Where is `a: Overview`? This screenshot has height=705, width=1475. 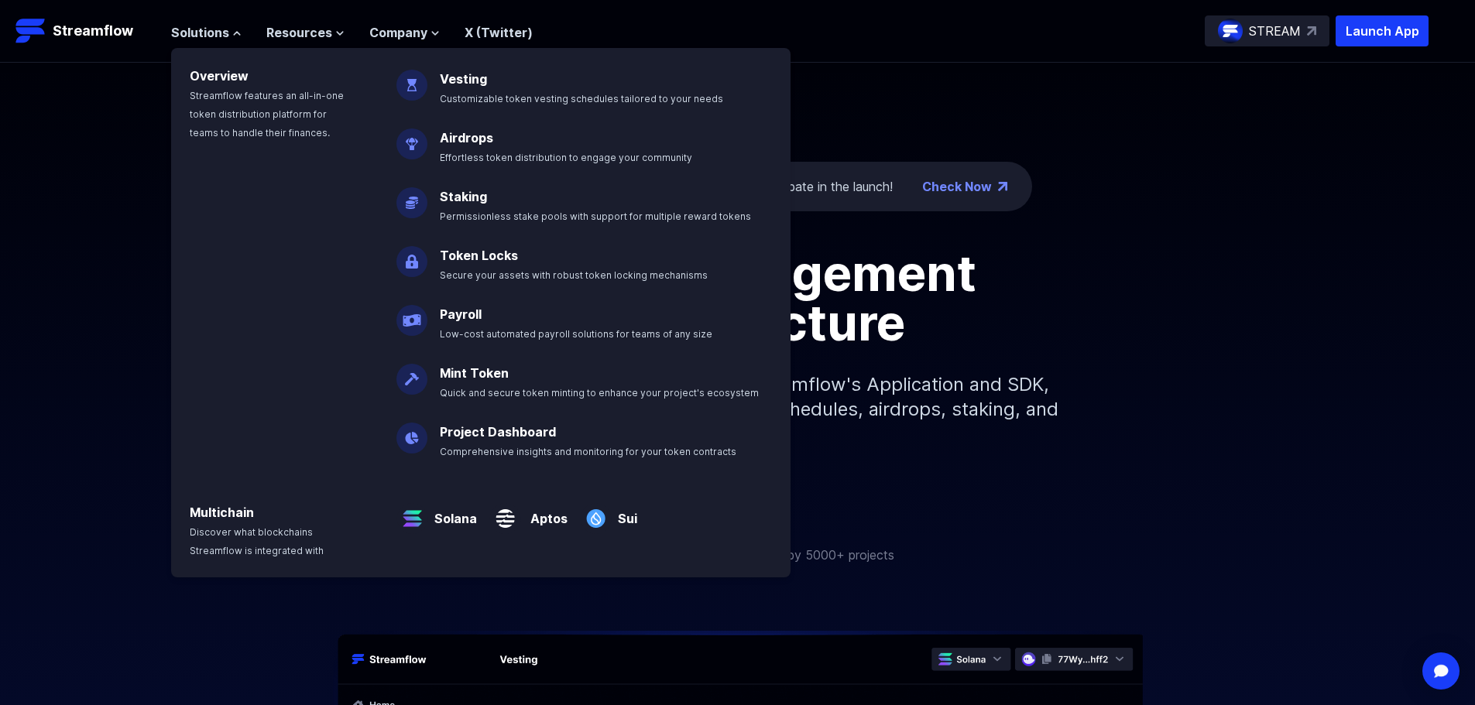 a: Overview is located at coordinates (219, 76).